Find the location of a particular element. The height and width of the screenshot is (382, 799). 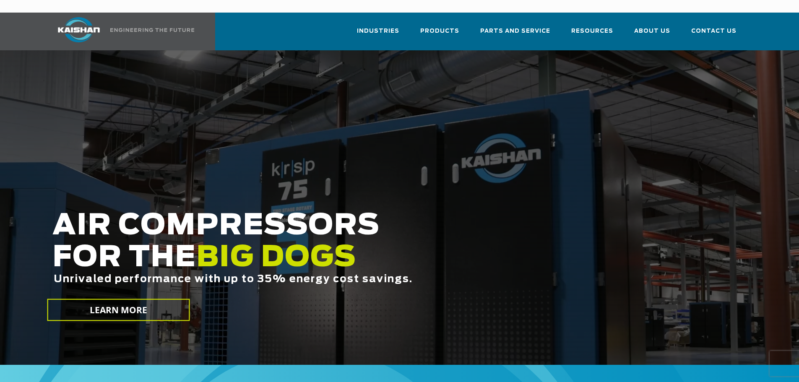

h2: AIR COMPRESSORS FOR THE is located at coordinates (341, 260).